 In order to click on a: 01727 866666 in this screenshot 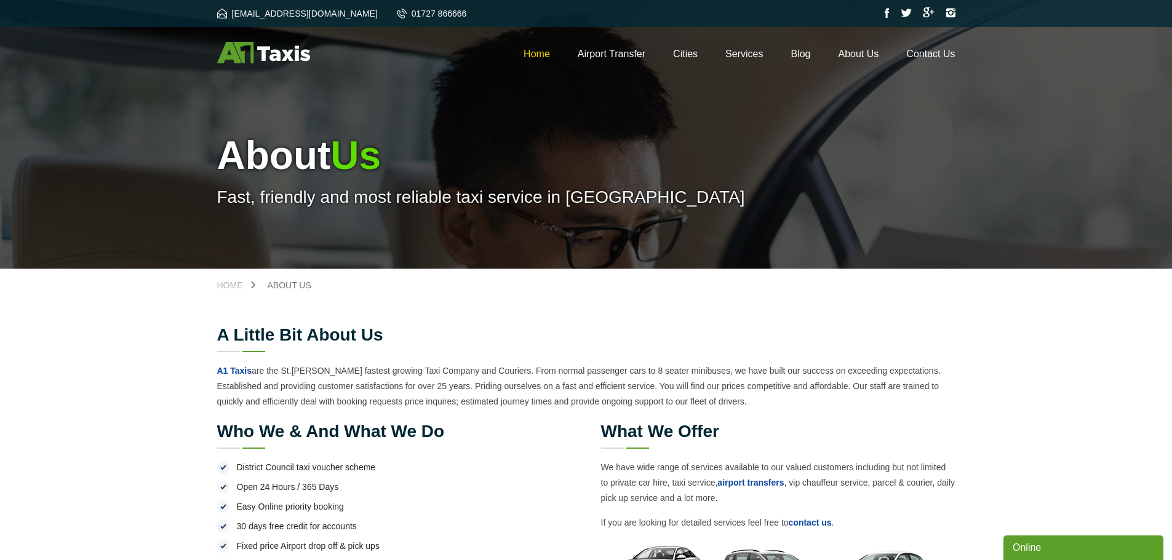, I will do `click(432, 14)`.